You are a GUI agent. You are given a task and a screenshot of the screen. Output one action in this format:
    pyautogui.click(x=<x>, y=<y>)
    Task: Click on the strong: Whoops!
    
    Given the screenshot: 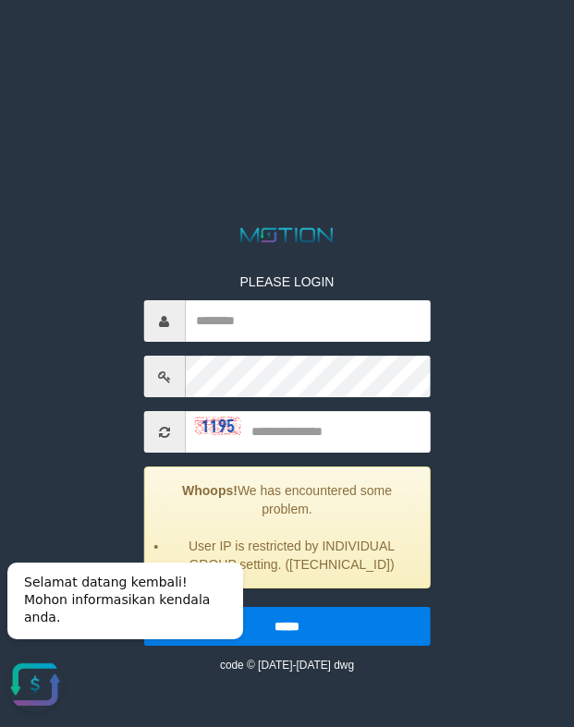 What is the action you would take?
    pyautogui.click(x=210, y=490)
    